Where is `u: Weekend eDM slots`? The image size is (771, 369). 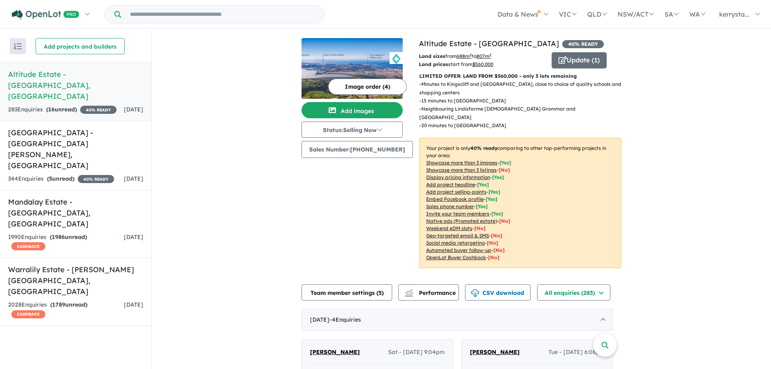
u: Weekend eDM slots is located at coordinates (449, 228).